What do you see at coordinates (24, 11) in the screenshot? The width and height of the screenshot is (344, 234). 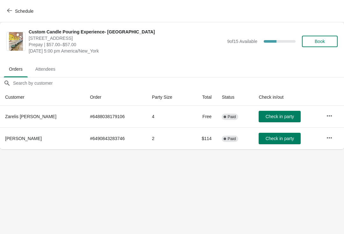 I see `span: Schedule` at bounding box center [24, 11].